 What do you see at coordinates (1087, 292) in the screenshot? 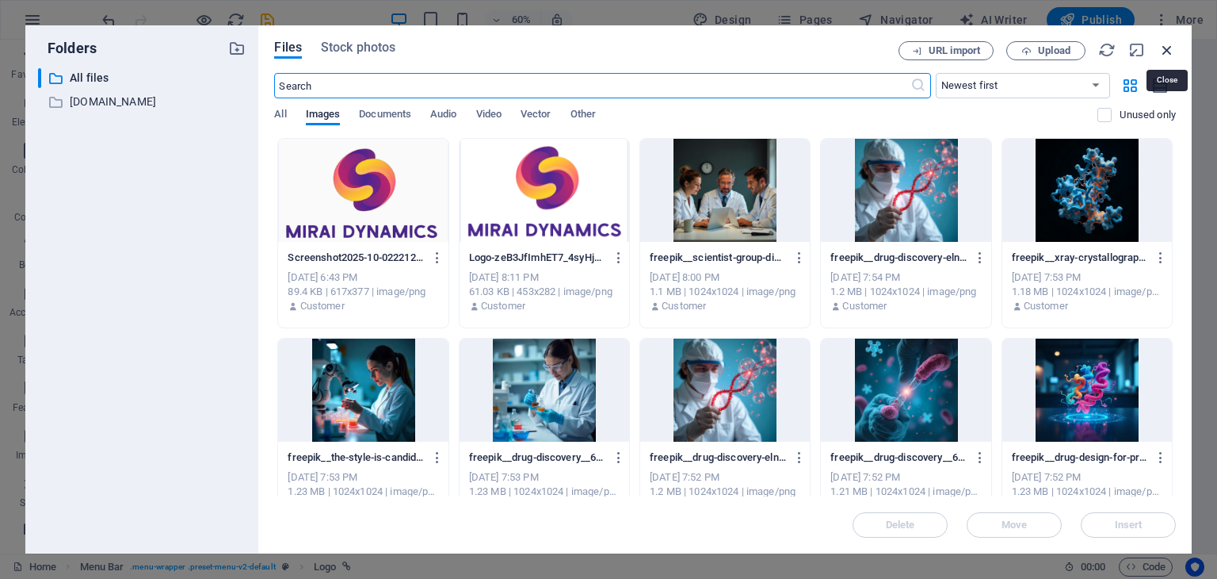
I see `div: 1.18 MB | 1024x1024 | image/png` at bounding box center [1087, 292].